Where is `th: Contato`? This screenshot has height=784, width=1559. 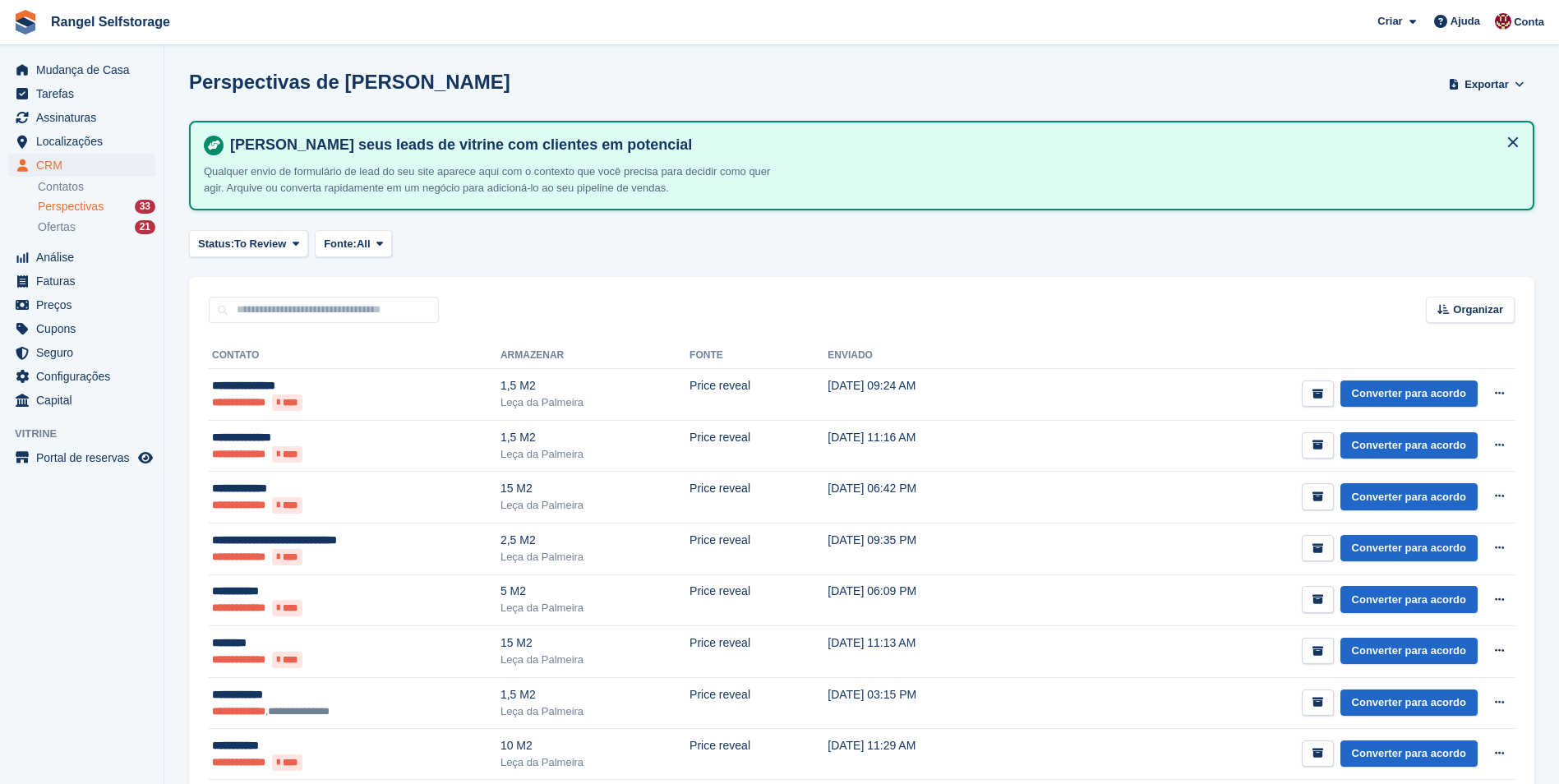 th: Contato is located at coordinates (354, 355).